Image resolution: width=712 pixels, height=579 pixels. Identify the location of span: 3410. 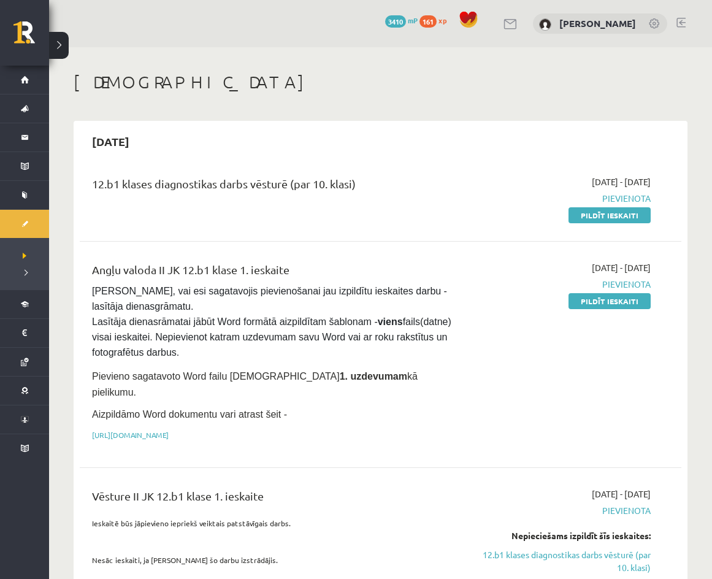
(395, 21).